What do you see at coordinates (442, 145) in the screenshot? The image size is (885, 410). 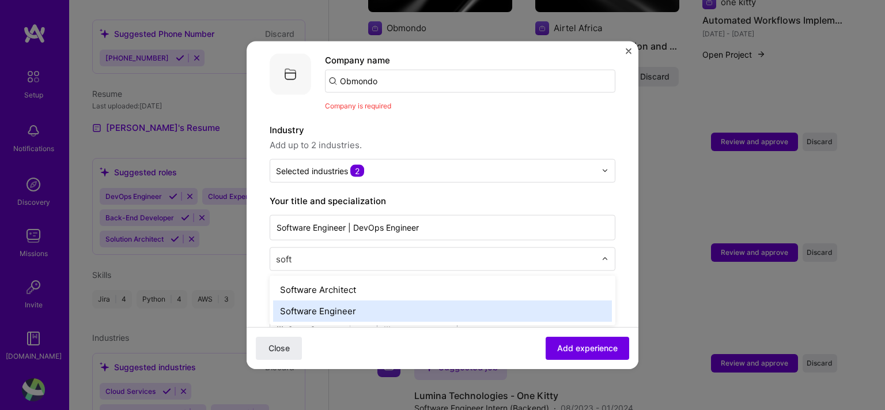 I see `span: Add up to 2 industries.` at bounding box center [442, 145].